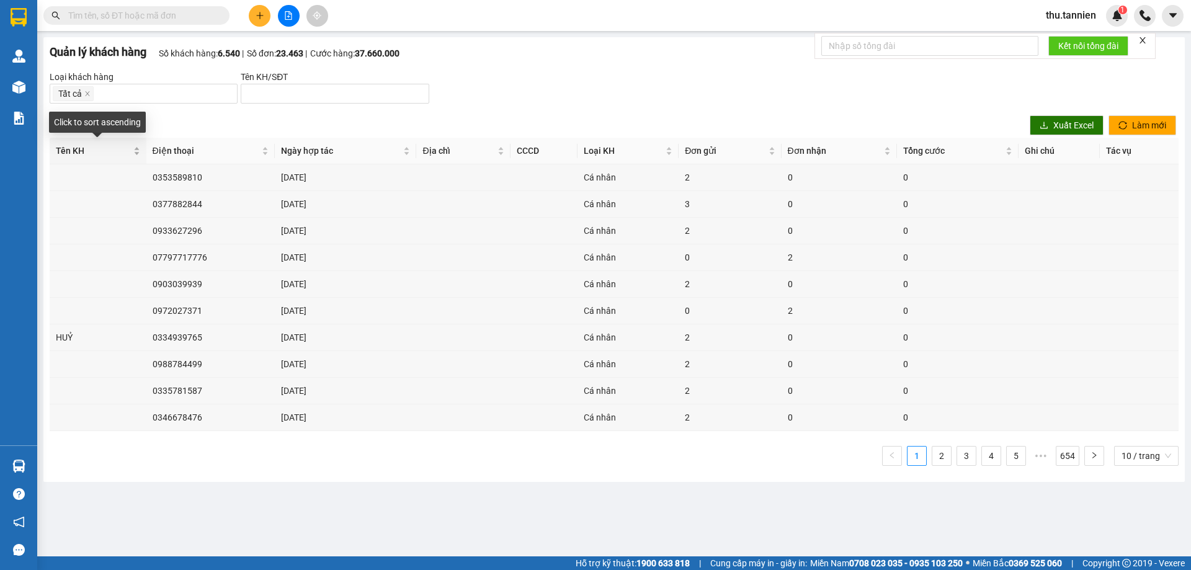 This screenshot has height=570, width=1191. What do you see at coordinates (730, 204) in the screenshot?
I see `div: 3` at bounding box center [730, 204].